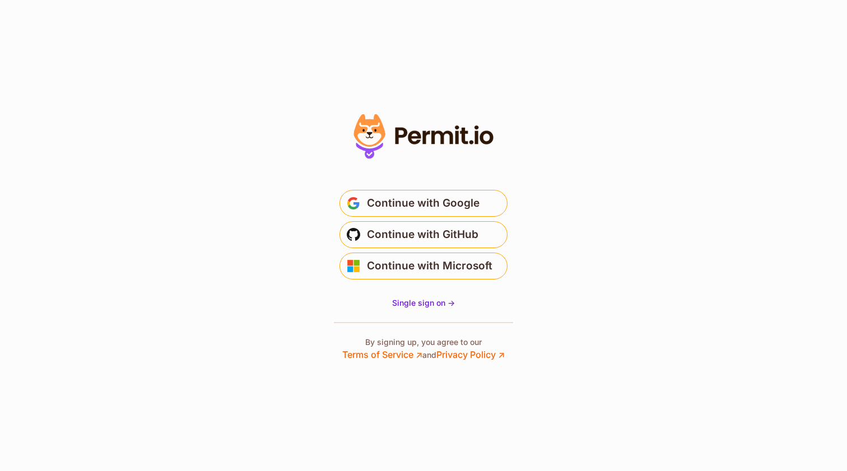  What do you see at coordinates (422, 235) in the screenshot?
I see `span: Continue with GitHub` at bounding box center [422, 235].